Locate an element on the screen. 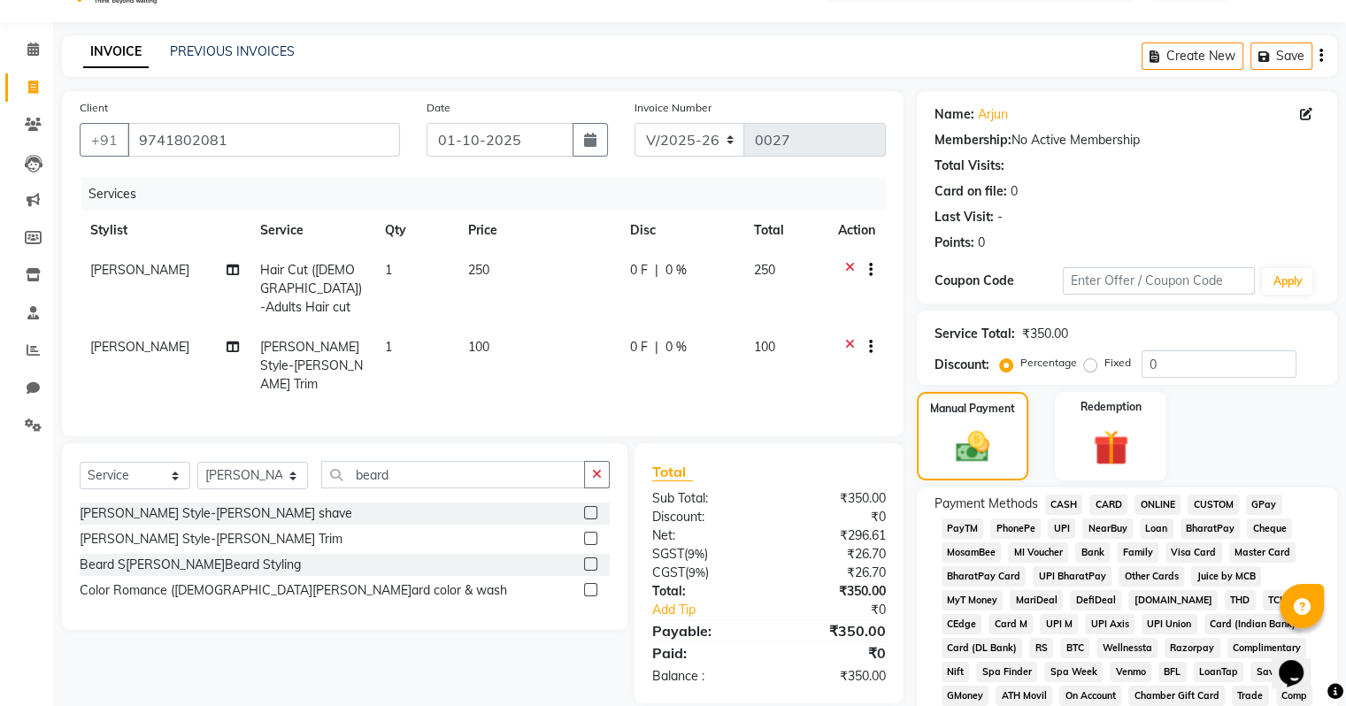 The height and width of the screenshot is (706, 1346). div: No Active Membership is located at coordinates (1127, 140).